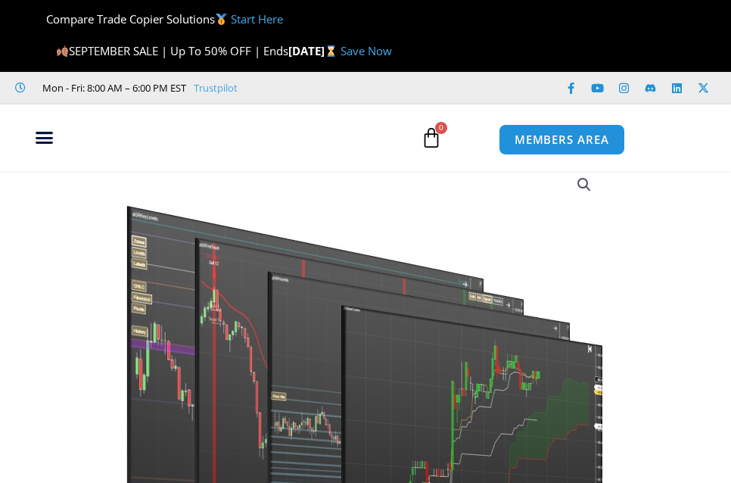 Image resolution: width=731 pixels, height=483 pixels. Describe the element at coordinates (584, 185) in the screenshot. I see `a: View full-screen image gallery` at that location.